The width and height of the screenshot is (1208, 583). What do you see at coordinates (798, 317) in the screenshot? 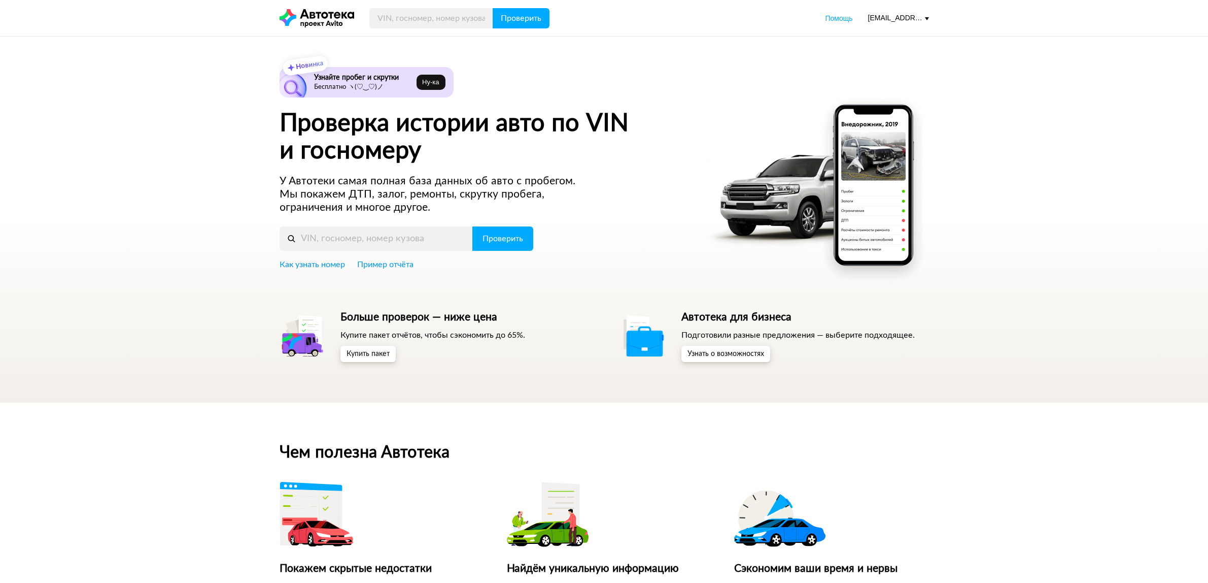
I see `h5: Автотека для бизнеса` at bounding box center [798, 317].